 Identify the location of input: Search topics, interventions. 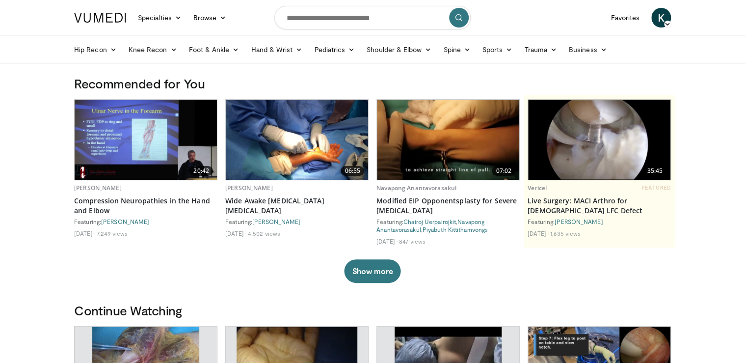
(372, 18).